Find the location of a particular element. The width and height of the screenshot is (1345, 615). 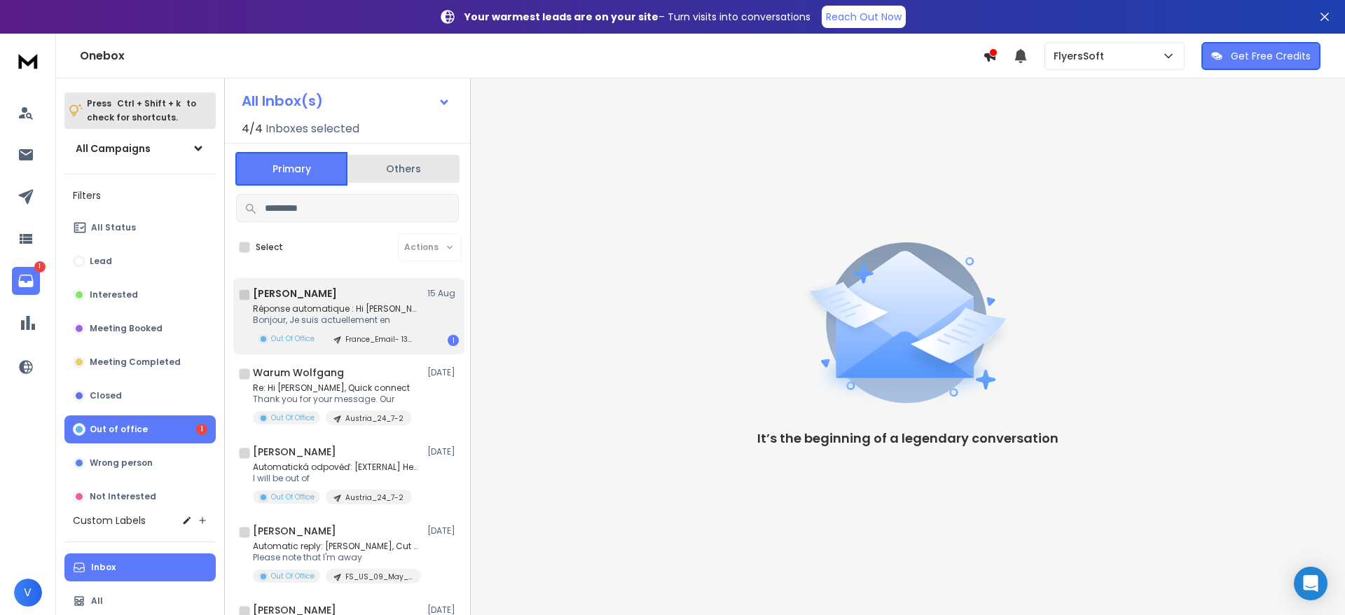

img: logo is located at coordinates (28, 60).